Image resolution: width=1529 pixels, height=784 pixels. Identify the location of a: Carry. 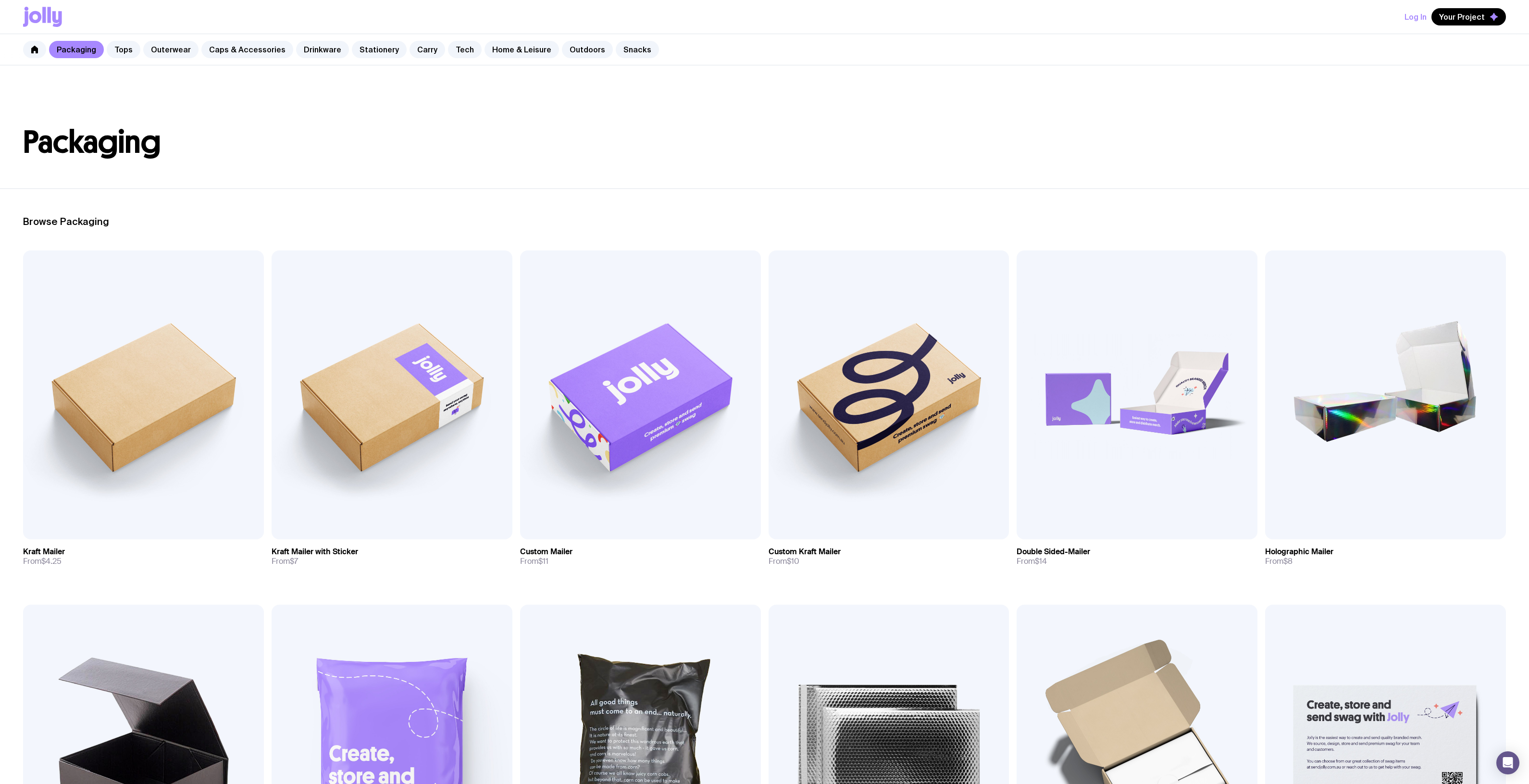
(427, 50).